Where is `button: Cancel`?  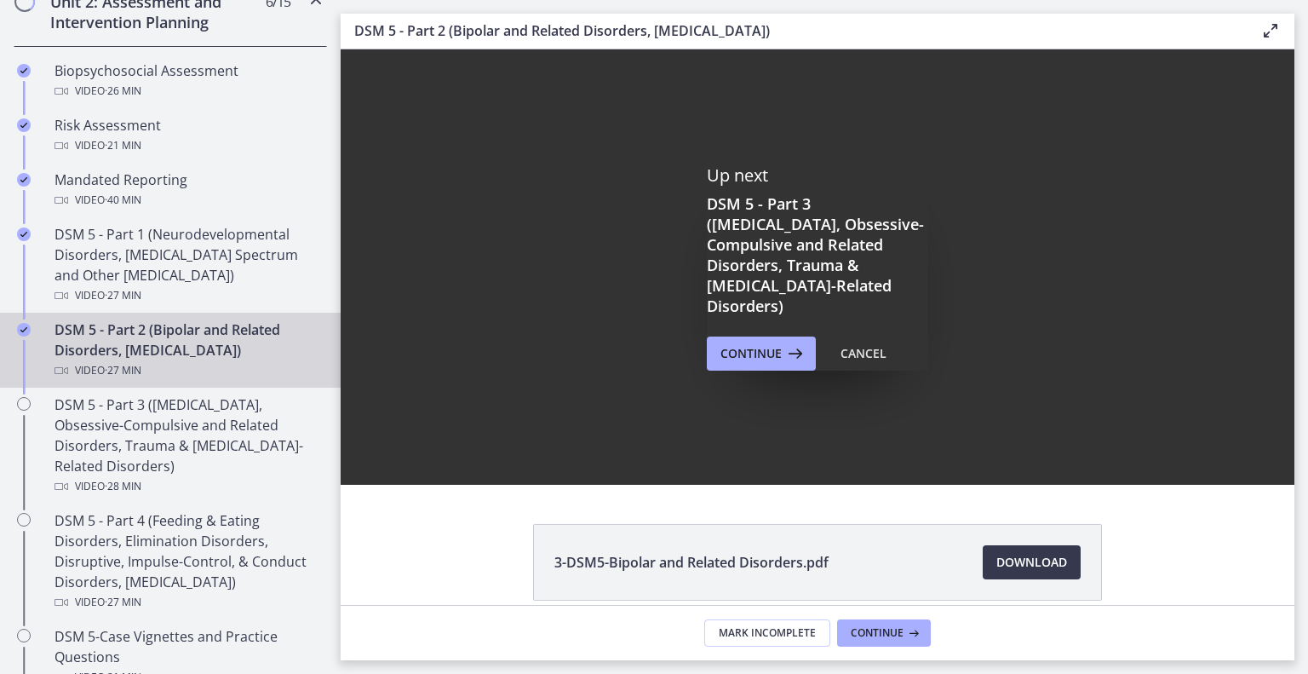
button: Cancel is located at coordinates (864, 353).